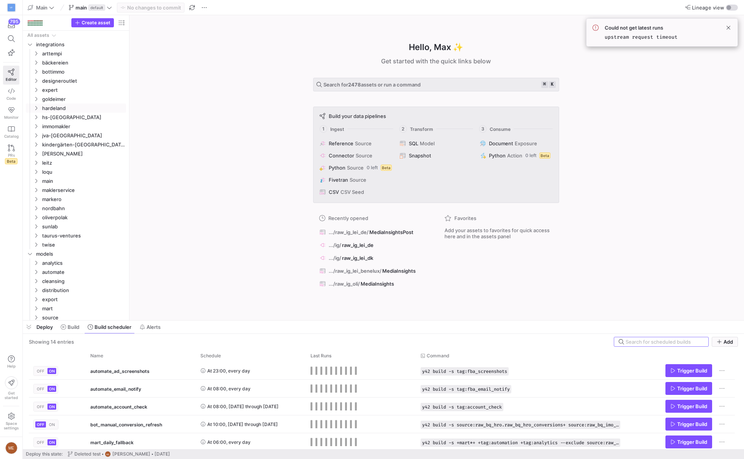  Describe the element at coordinates (96, 23) in the screenshot. I see `span: Create asset` at that location.